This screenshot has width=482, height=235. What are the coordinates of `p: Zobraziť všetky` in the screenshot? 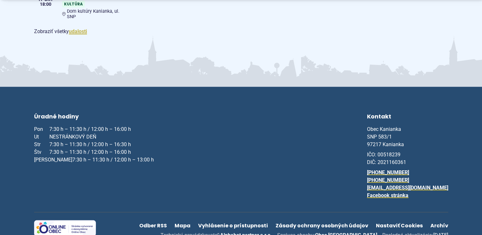 It's located at (81, 31).